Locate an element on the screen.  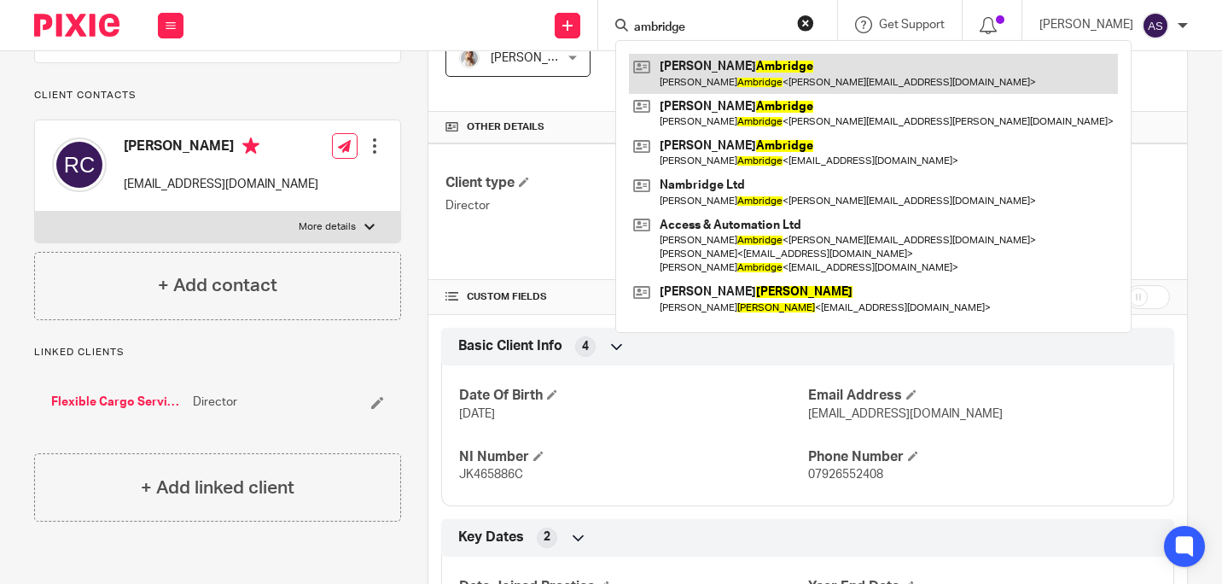
h4: + Add contact is located at coordinates (218, 285).